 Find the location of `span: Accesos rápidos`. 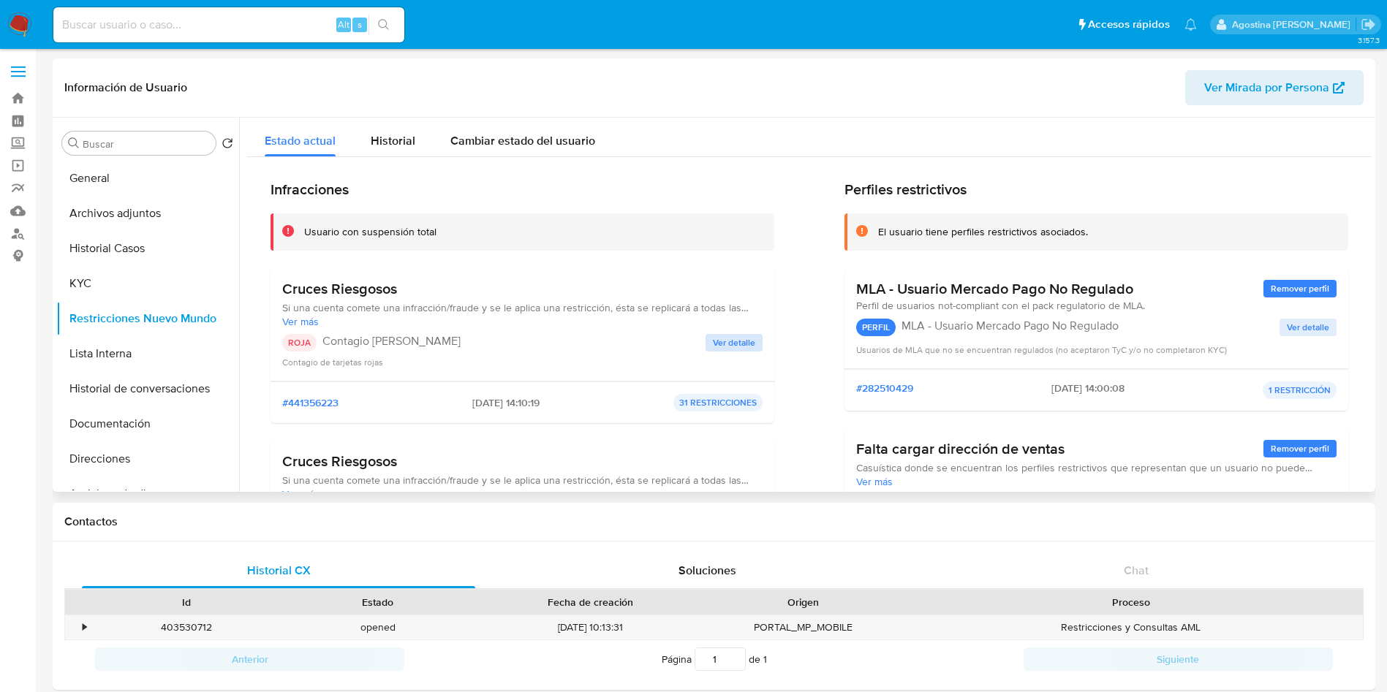

span: Accesos rápidos is located at coordinates (1129, 24).